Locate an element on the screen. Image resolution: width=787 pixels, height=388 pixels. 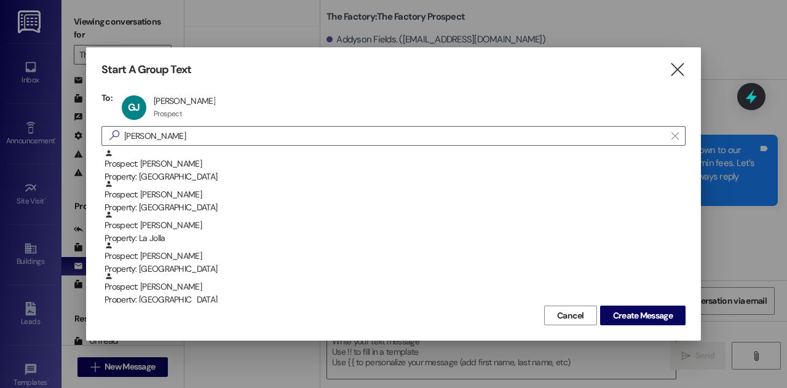
div: Prospect is located at coordinates (168, 114).